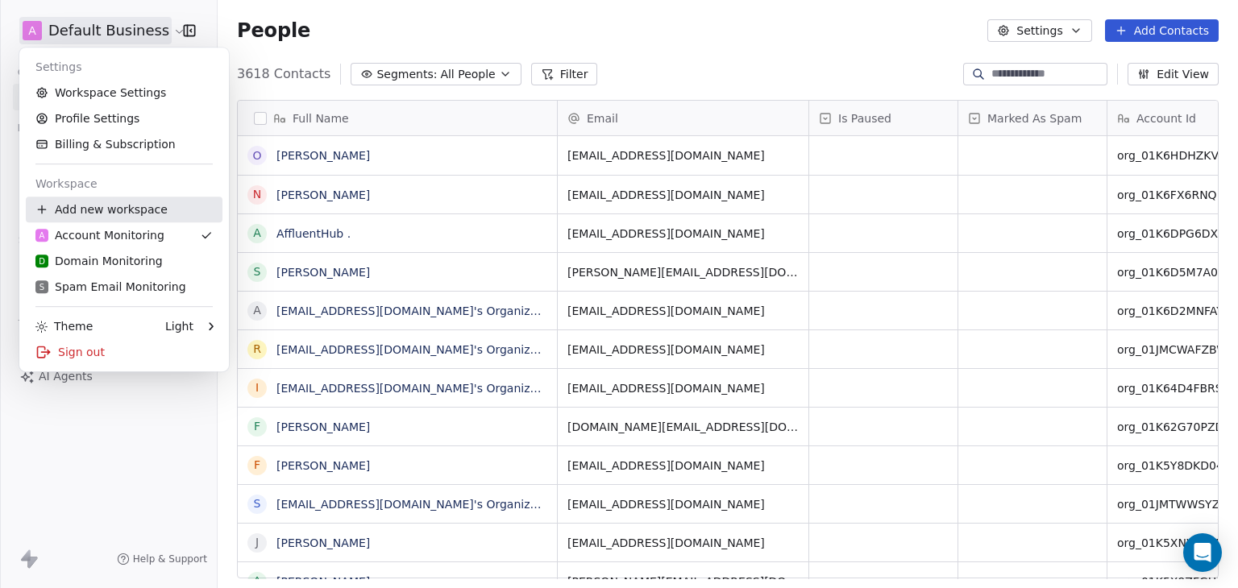  I want to click on a: Workspace Settings, so click(124, 93).